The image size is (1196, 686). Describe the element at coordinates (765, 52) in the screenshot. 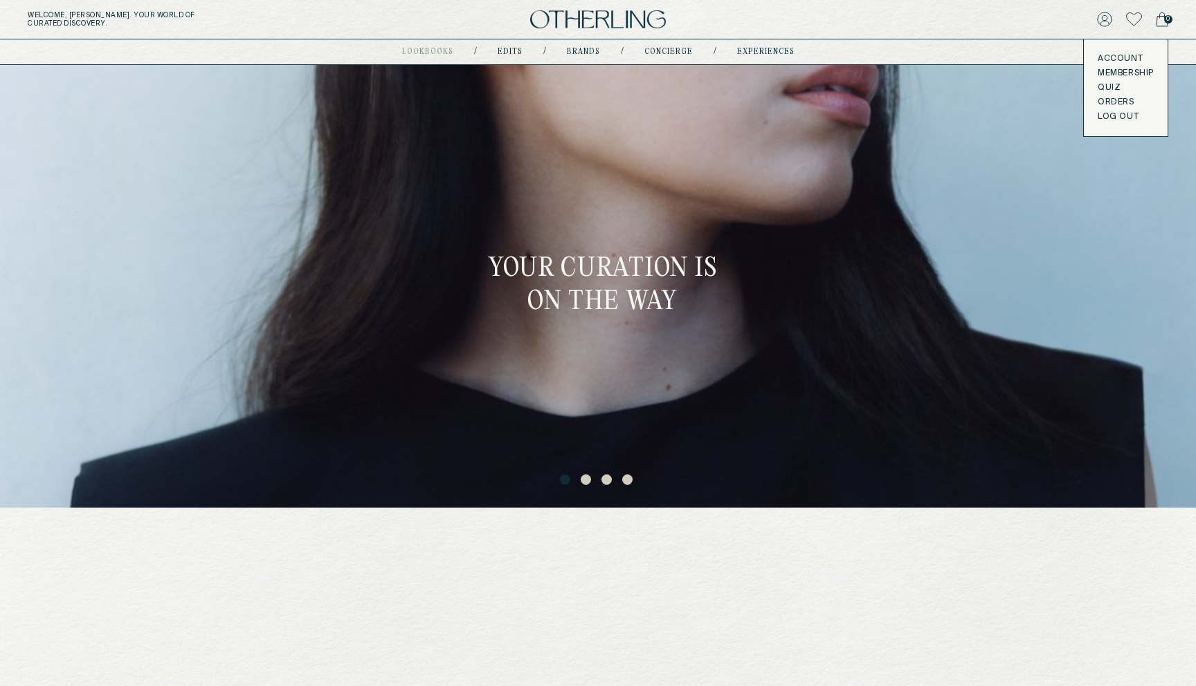

I see `a: experiences` at that location.